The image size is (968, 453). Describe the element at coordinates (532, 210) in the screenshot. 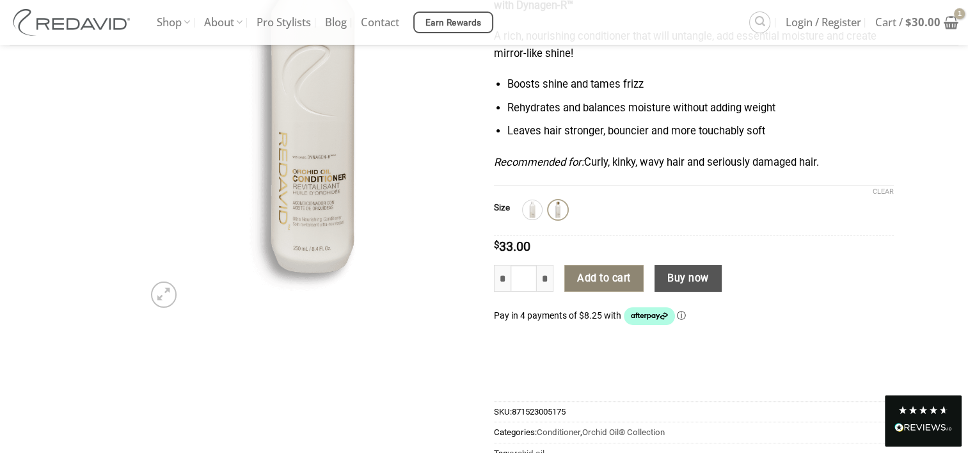

I see `img: 1L` at that location.